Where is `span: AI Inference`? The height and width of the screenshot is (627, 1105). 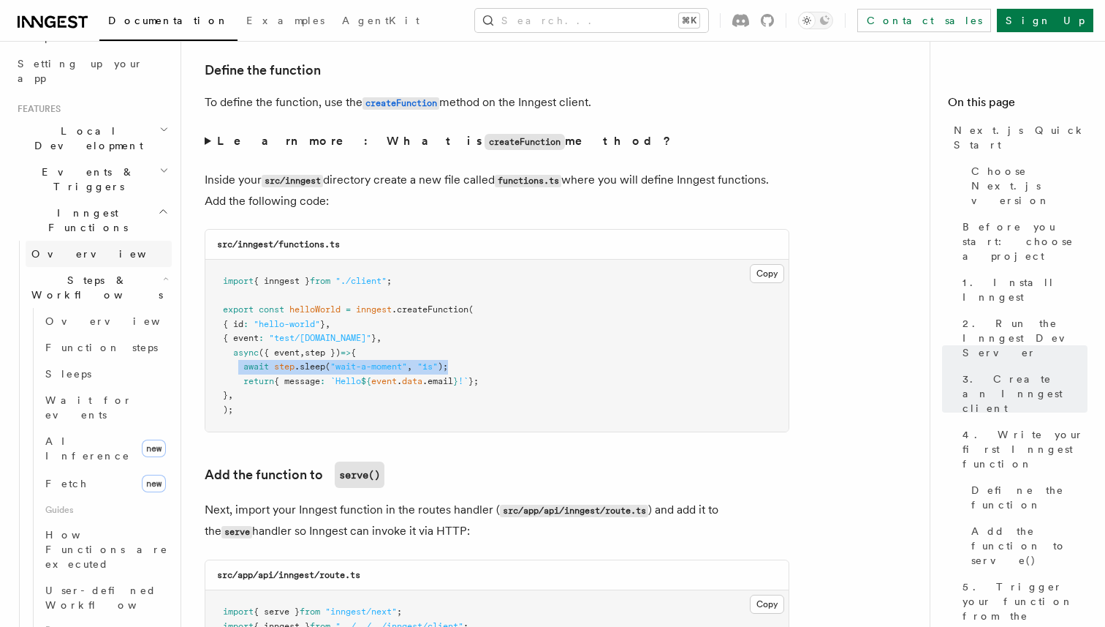 span: AI Inference is located at coordinates (88, 448).